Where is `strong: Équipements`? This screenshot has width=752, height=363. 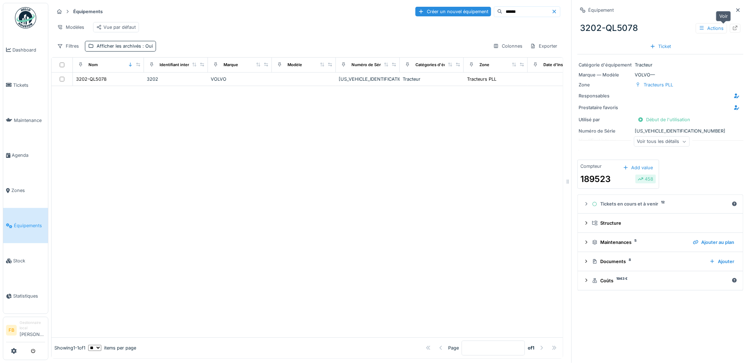 strong: Équipements is located at coordinates (88, 11).